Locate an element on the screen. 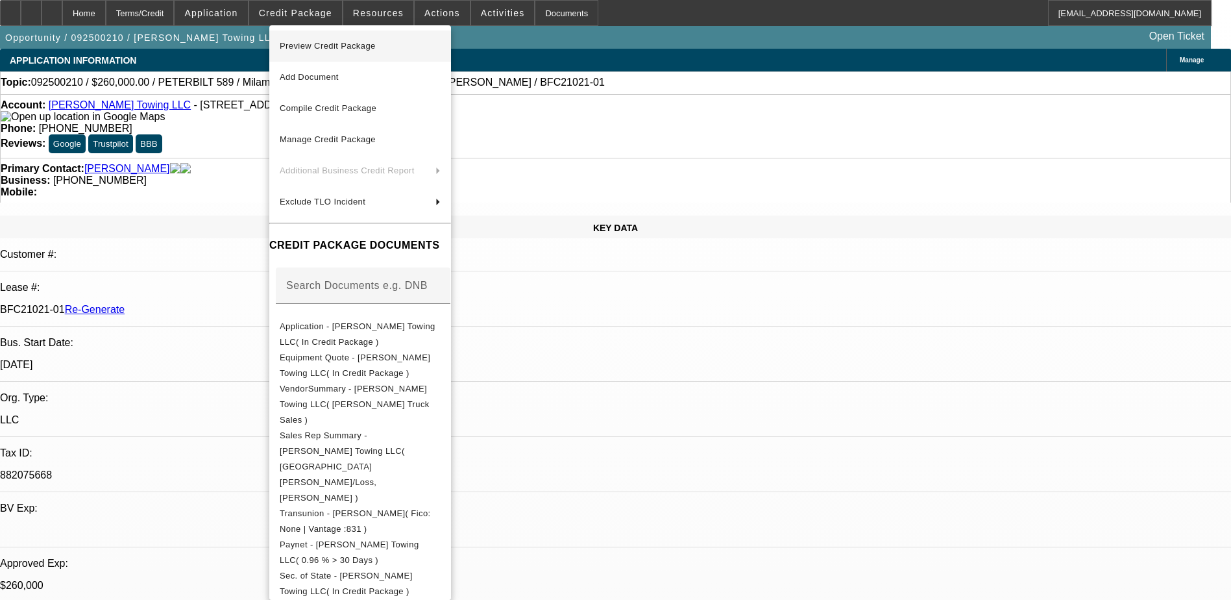 This screenshot has width=1231, height=600. button: Sec. of State - Russell's Towing LLC( In Credit Package ) is located at coordinates (360, 583).